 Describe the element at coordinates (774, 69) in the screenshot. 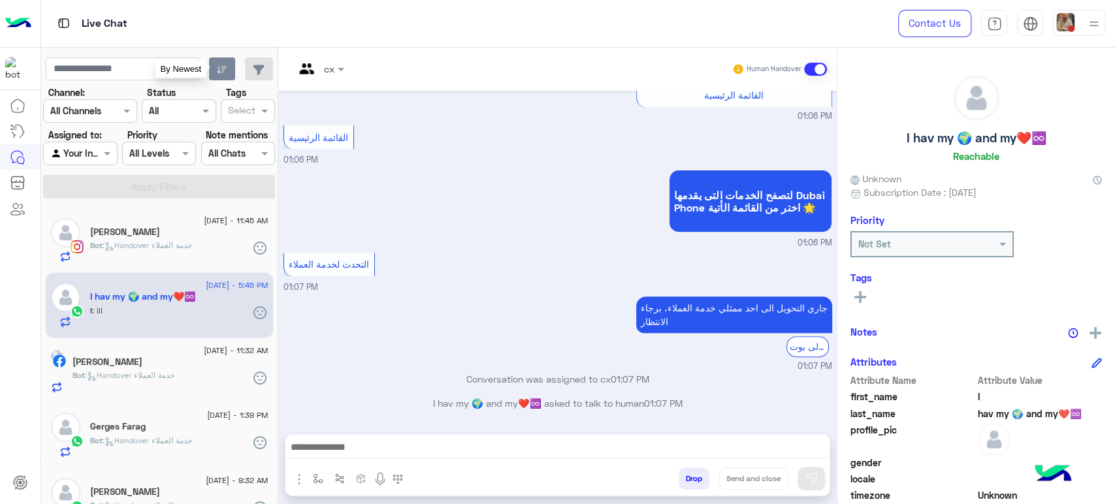

I see `small: Human Handover` at that location.